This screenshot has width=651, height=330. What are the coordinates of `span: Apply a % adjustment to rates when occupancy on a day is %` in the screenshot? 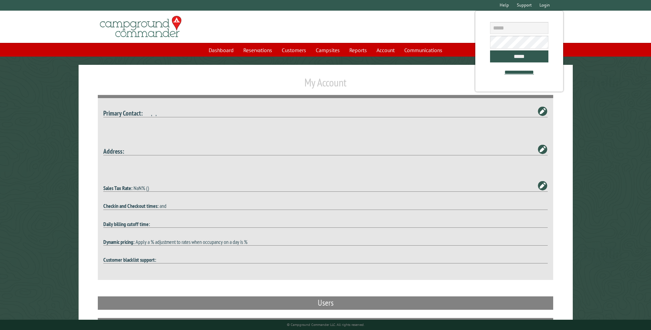 It's located at (192, 242).